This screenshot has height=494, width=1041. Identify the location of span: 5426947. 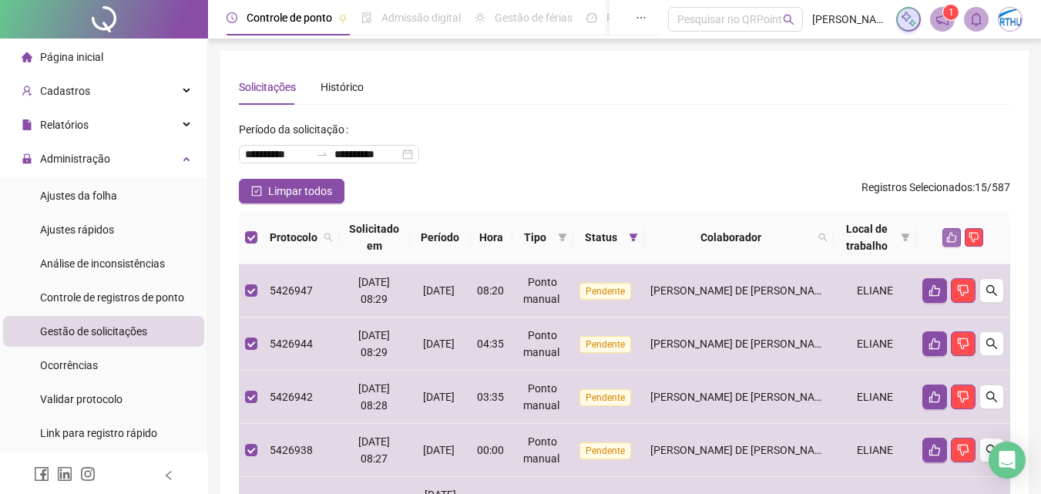
(291, 291).